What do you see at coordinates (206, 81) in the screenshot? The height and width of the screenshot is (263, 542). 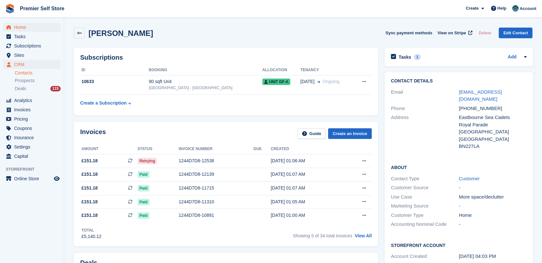 I see `div: 90 sqft Unit` at bounding box center [206, 81].